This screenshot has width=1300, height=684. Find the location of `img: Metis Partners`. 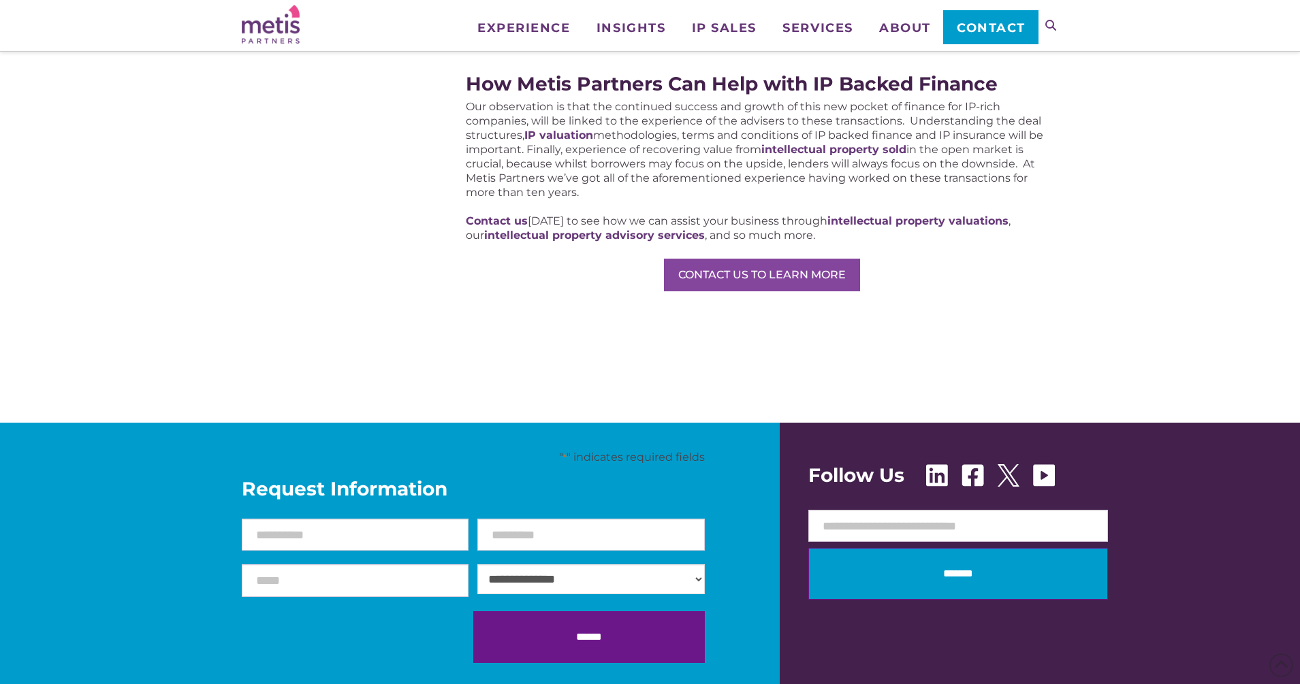

img: Metis Partners is located at coordinates (270, 24).